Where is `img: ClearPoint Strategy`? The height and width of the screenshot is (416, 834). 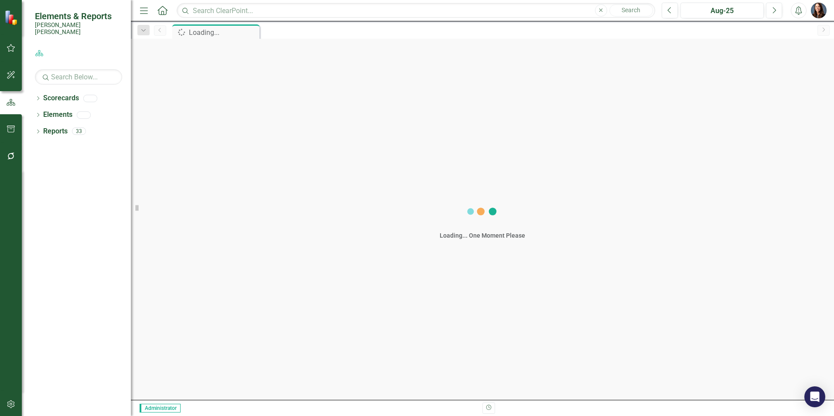 img: ClearPoint Strategy is located at coordinates (12, 17).